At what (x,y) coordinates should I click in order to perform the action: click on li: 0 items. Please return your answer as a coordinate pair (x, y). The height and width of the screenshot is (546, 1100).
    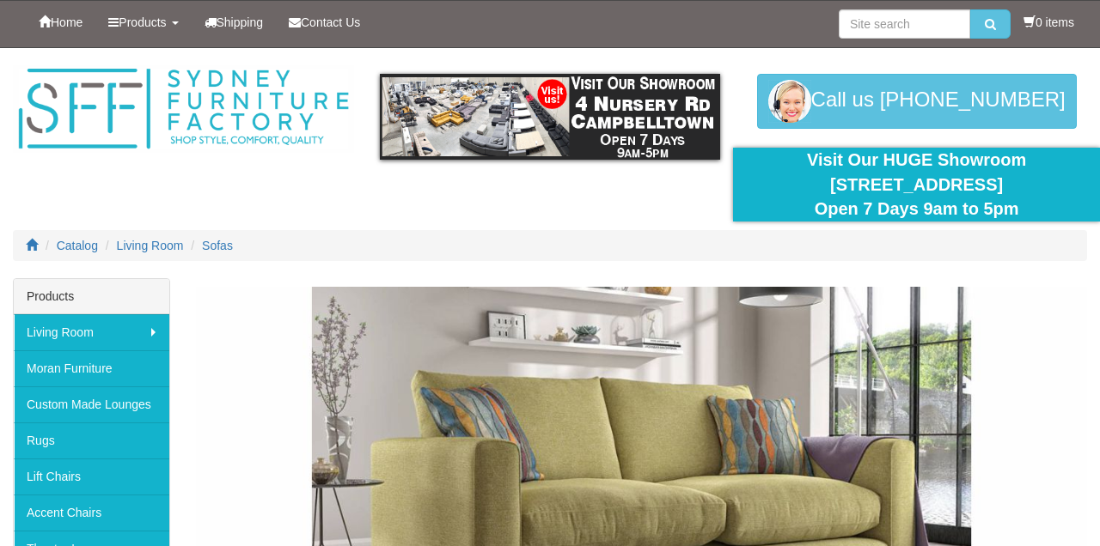
    Looking at the image, I should click on (1048, 22).